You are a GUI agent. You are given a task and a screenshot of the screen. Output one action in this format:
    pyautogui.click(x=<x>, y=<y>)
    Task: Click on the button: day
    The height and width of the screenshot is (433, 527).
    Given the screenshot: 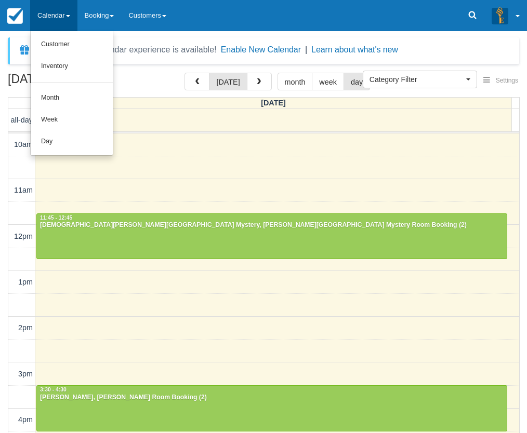 What is the action you would take?
    pyautogui.click(x=357, y=82)
    